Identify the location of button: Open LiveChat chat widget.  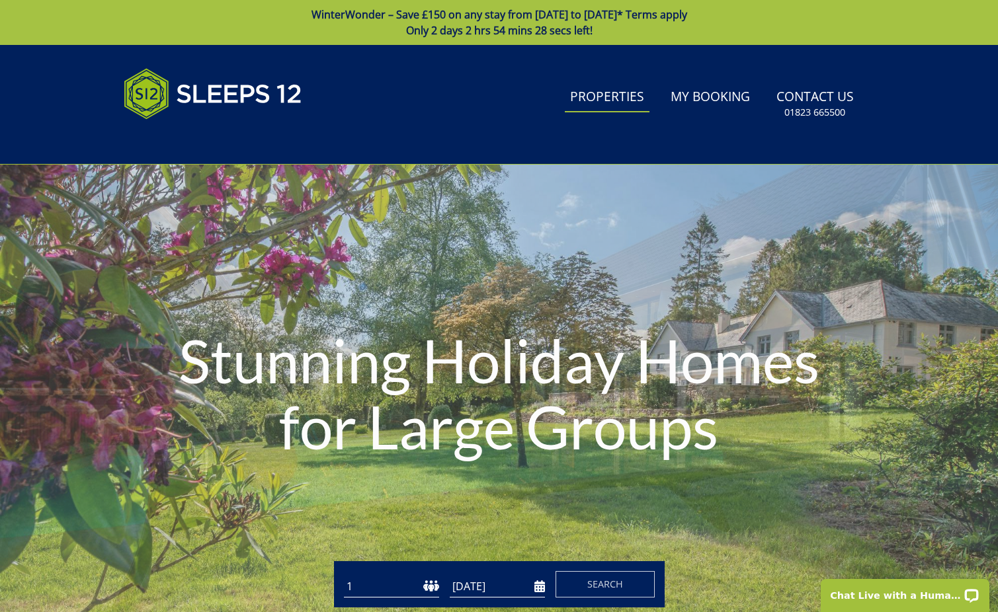
(160, 25).